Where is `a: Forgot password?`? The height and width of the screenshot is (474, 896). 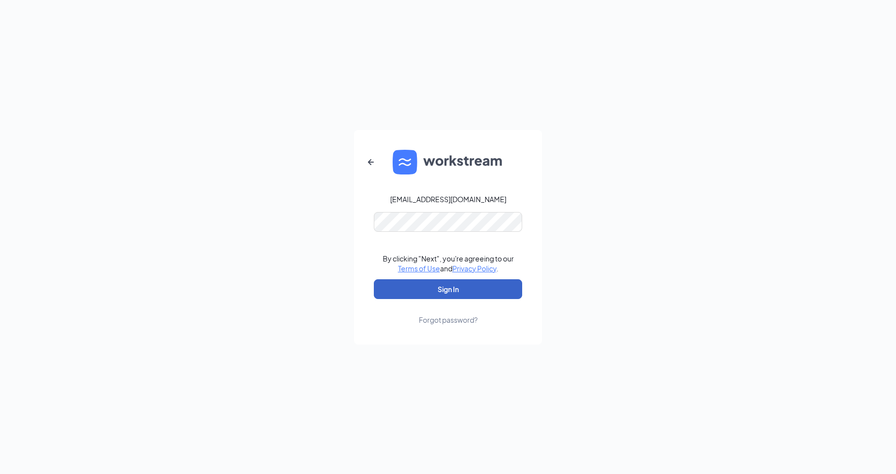 a: Forgot password? is located at coordinates (448, 312).